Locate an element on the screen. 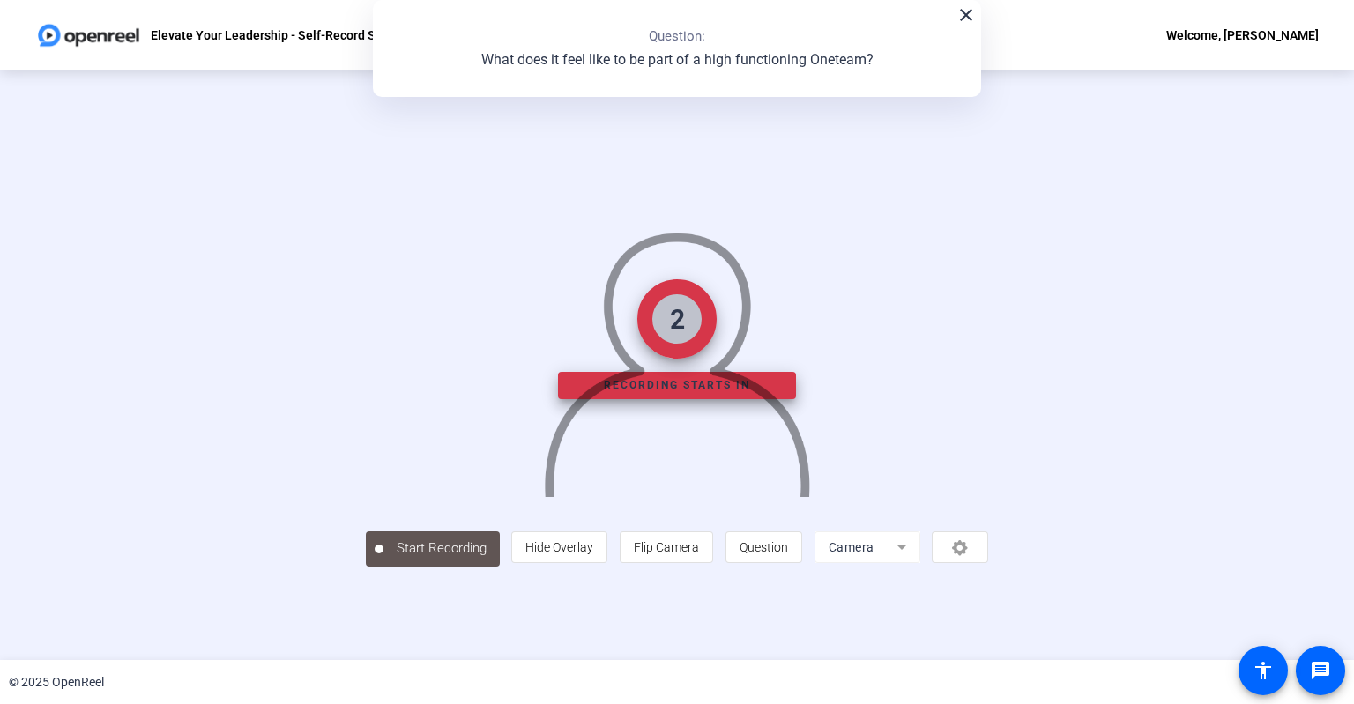 The width and height of the screenshot is (1354, 704). p: Elevate Your Leadership - Self-Record Session is located at coordinates (281, 35).